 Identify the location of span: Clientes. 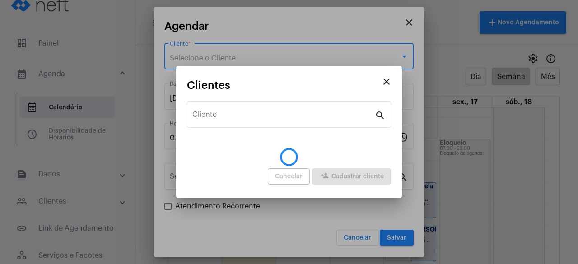
(209, 85).